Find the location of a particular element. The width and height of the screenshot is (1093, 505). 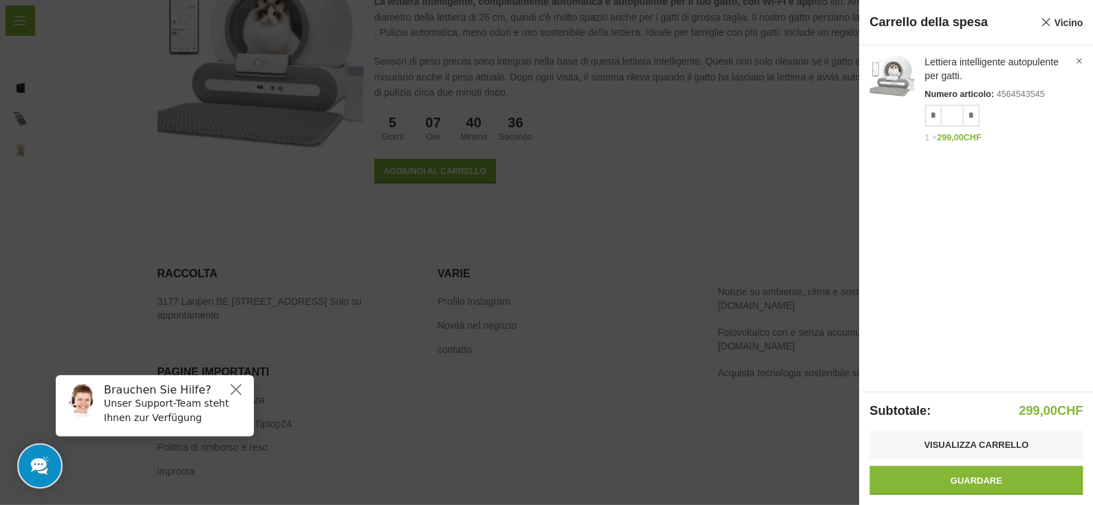

a: Lettiera intelligente autopulente per gatti. Rimuovi dal carrello is located at coordinates (1079, 61).